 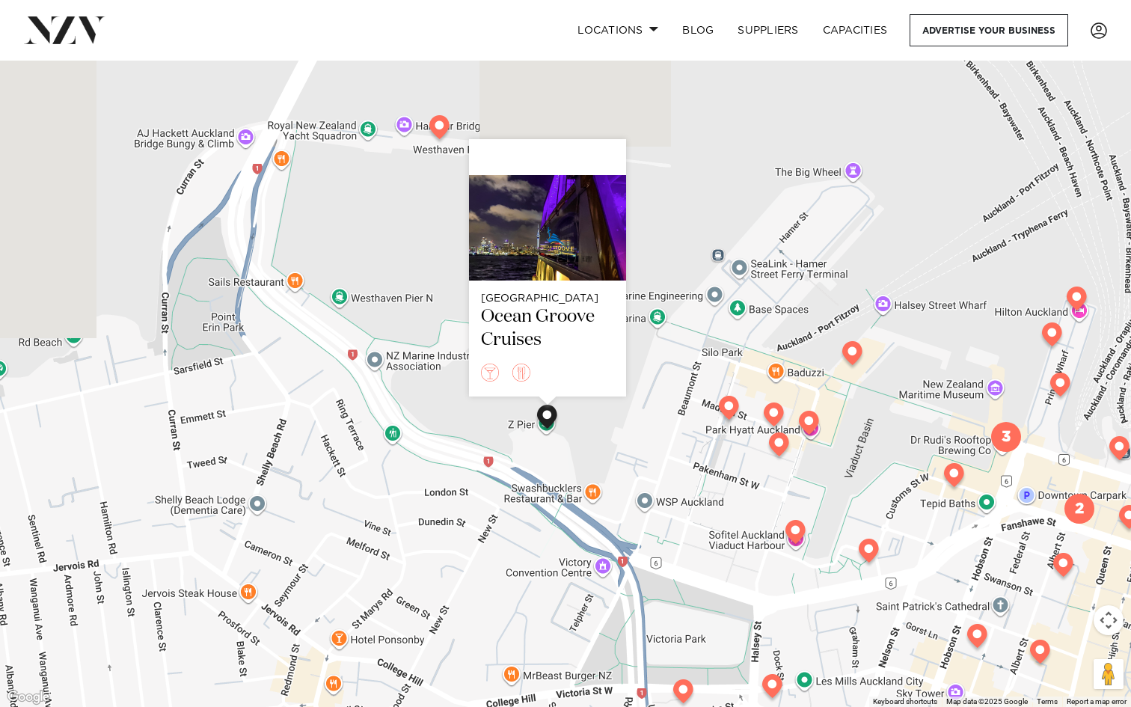 What do you see at coordinates (1079, 508) in the screenshot?
I see `div: 2` at bounding box center [1079, 508].